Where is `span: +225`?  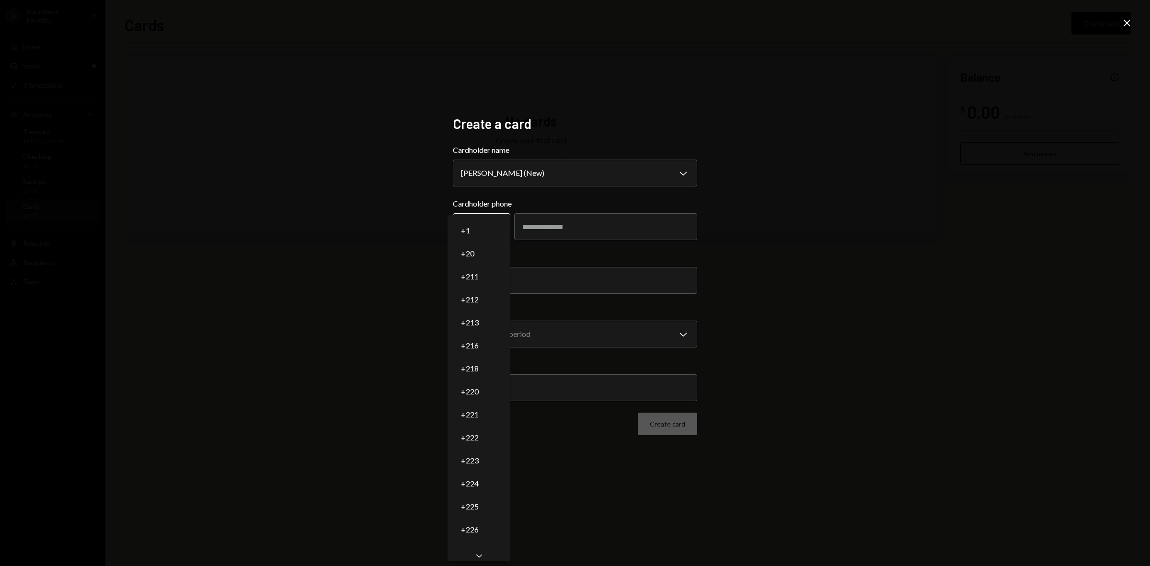
span: +225 is located at coordinates (469, 506).